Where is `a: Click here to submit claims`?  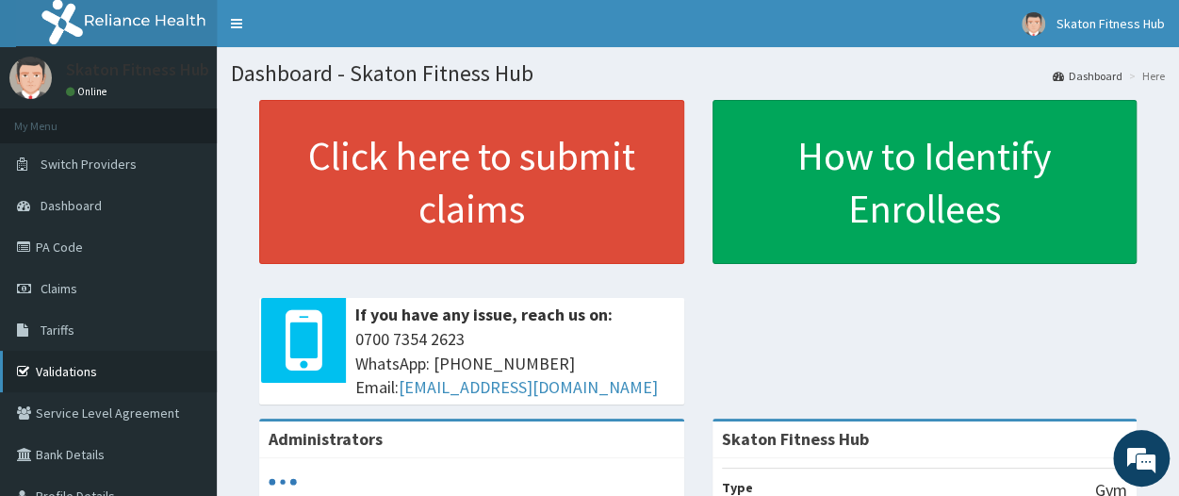
a: Click here to submit claims is located at coordinates (471, 182).